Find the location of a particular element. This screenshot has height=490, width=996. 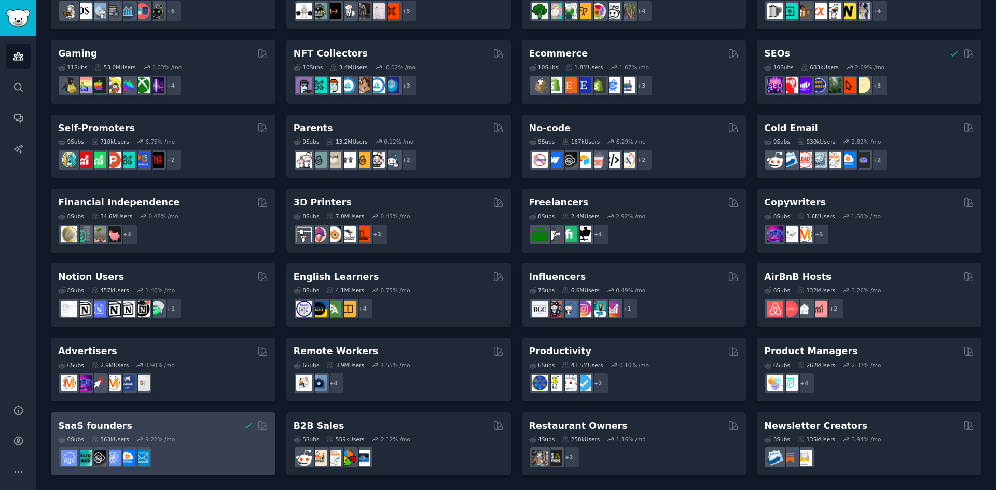

div: 457k Users is located at coordinates (110, 291).